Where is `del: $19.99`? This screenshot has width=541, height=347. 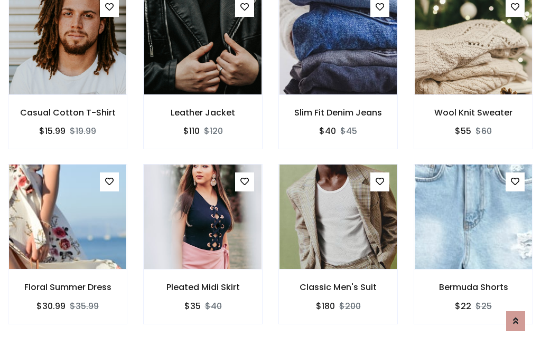
del: $19.99 is located at coordinates (83, 131).